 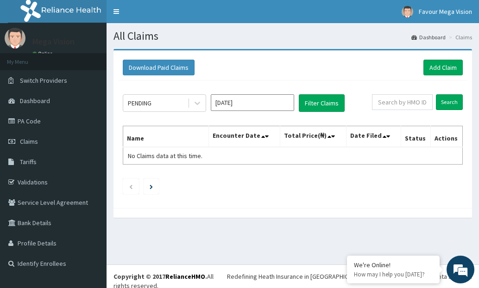 I want to click on span: Dashboard, so click(x=35, y=101).